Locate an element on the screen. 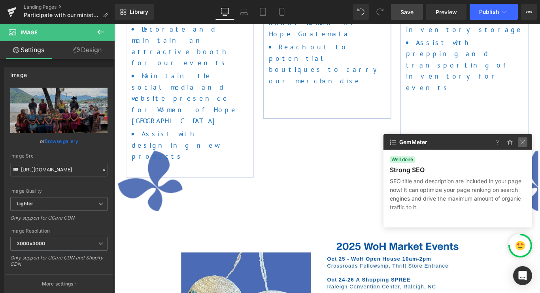 Image resolution: width=540 pixels, height=293 pixels. span: Publish is located at coordinates (489, 12).